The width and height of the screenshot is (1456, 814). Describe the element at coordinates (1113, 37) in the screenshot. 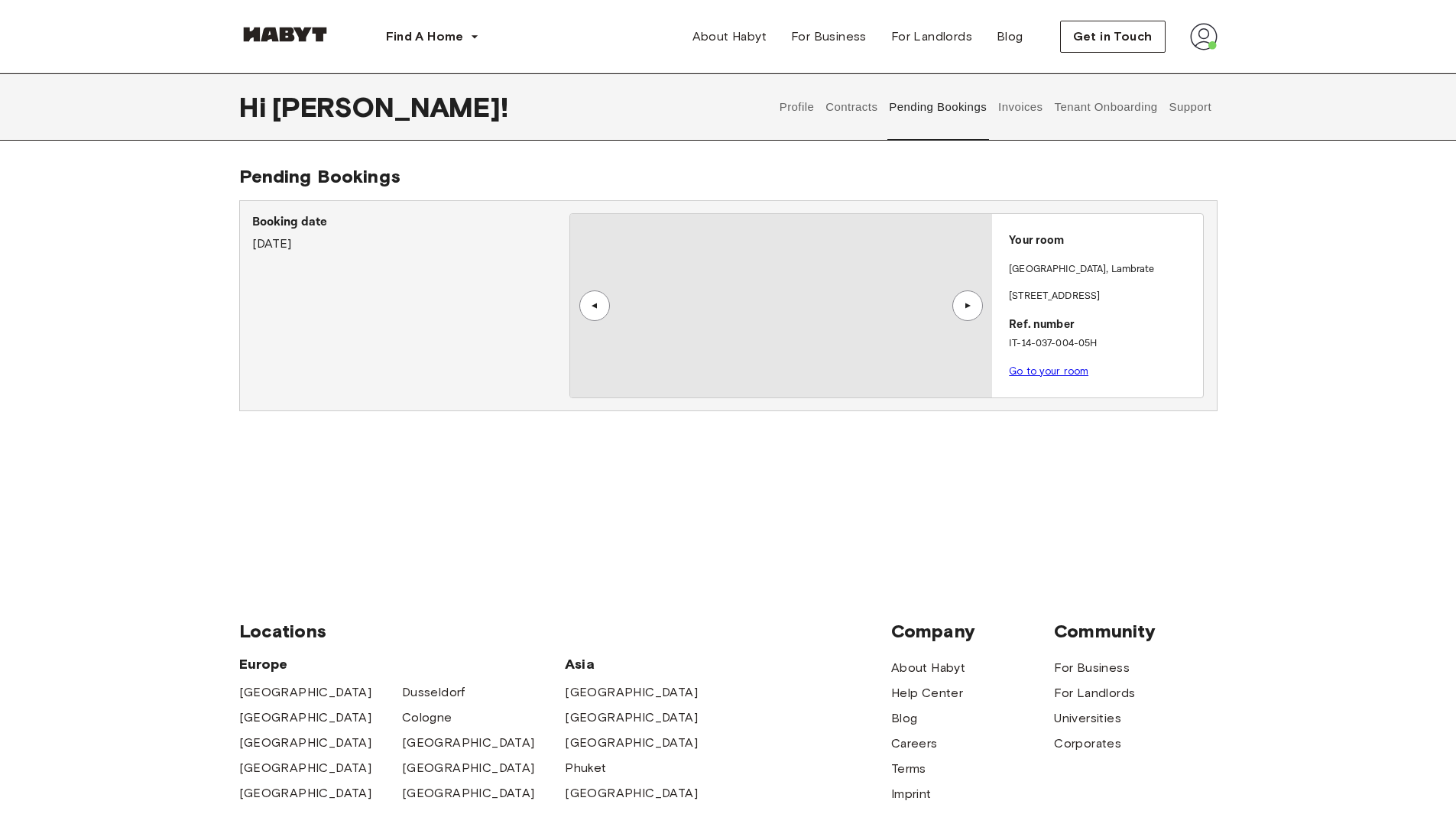

I see `span: Get in Touch` at that location.